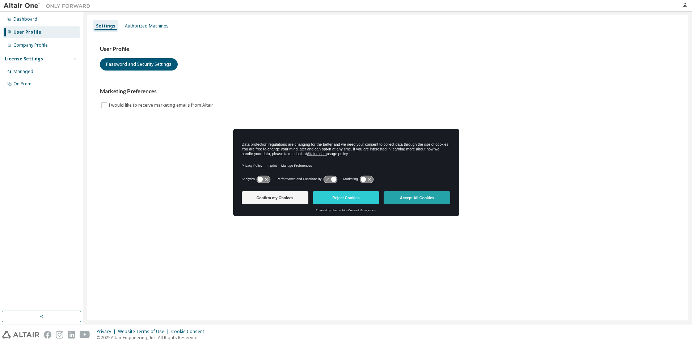 This screenshot has height=345, width=692. I want to click on h3: Marketing Preferences, so click(388, 92).